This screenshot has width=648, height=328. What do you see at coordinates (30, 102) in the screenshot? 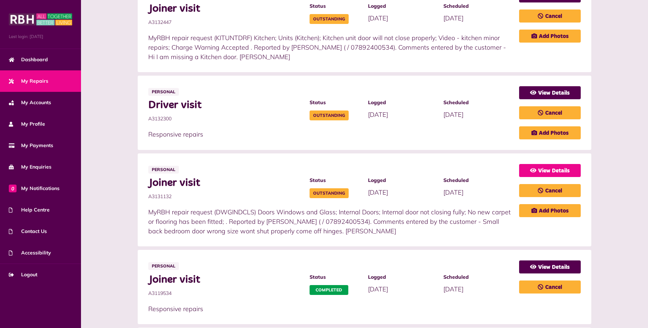
I see `span: My Accounts` at bounding box center [30, 102].